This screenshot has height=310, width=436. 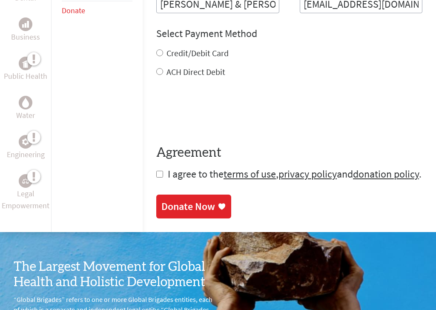 What do you see at coordinates (26, 63) in the screenshot?
I see `div: Public Health` at bounding box center [26, 63].